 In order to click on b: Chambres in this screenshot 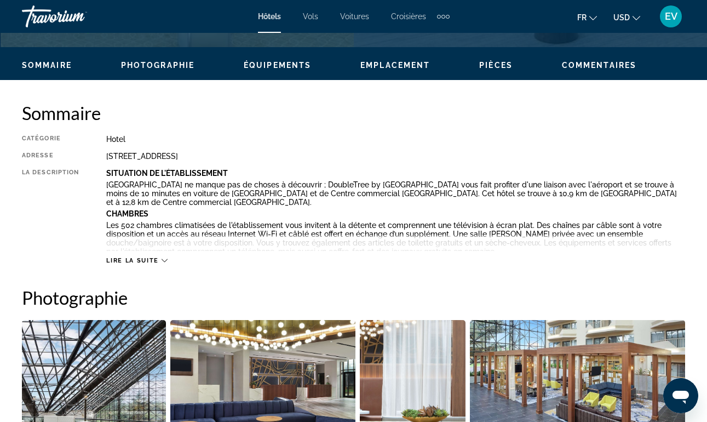, I will do `click(127, 214)`.